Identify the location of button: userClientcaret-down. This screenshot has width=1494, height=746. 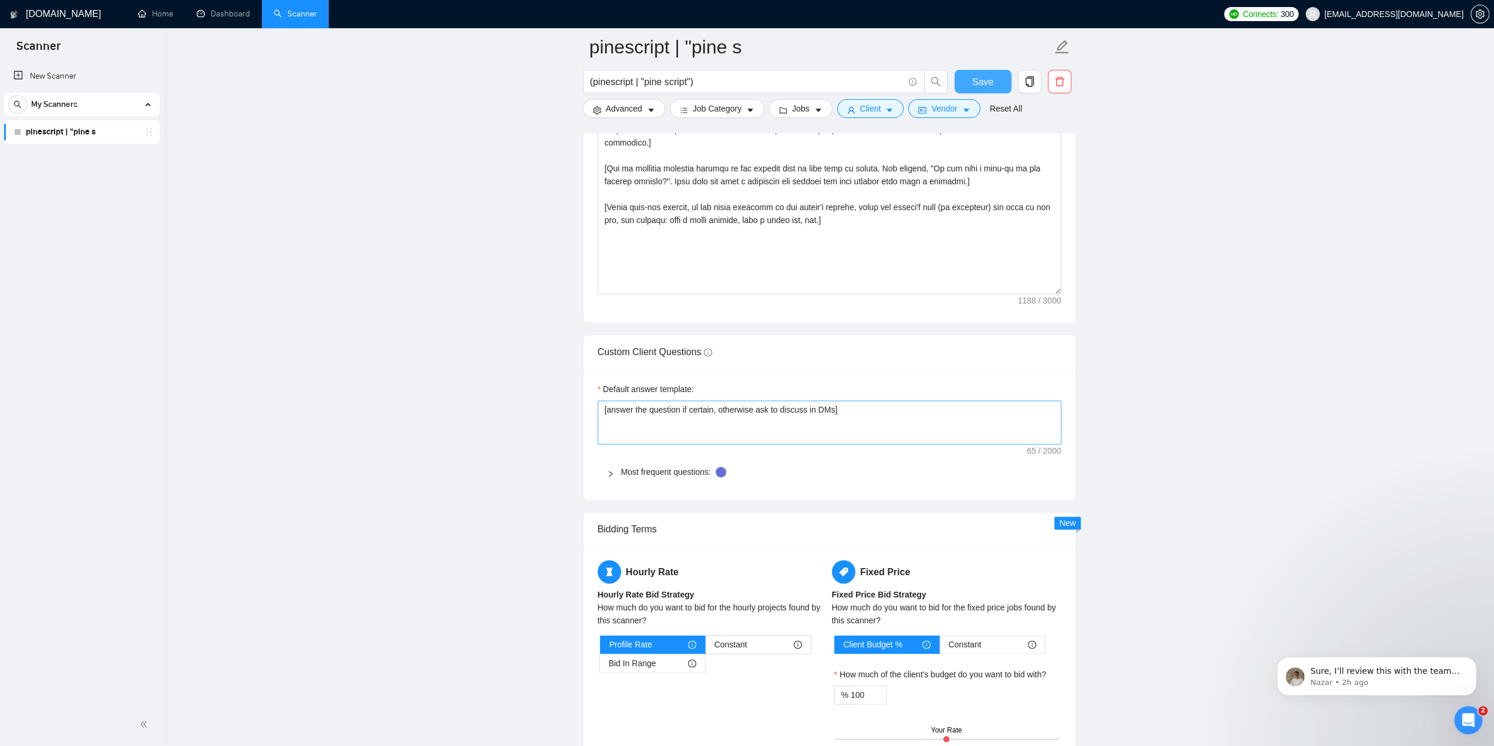
(871, 109).